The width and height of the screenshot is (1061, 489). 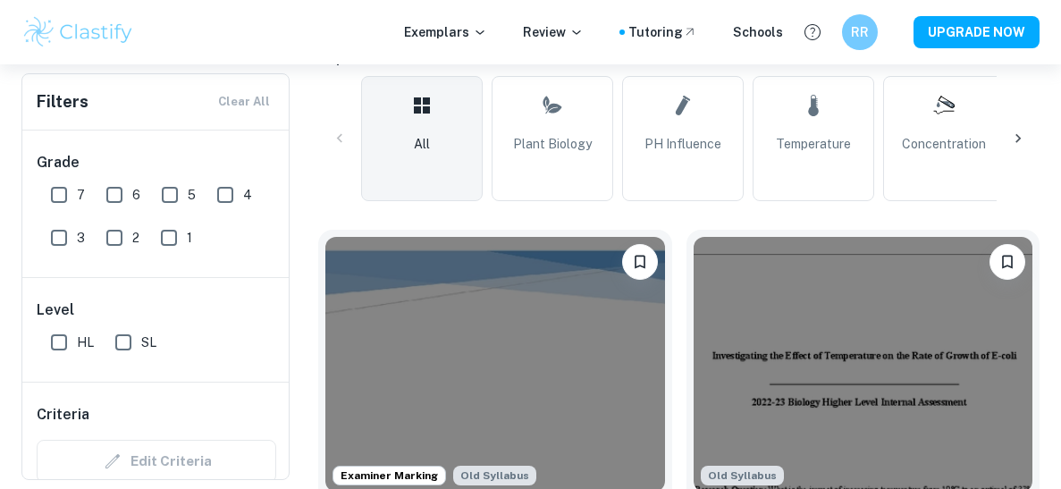 What do you see at coordinates (156, 163) in the screenshot?
I see `h6: Grade` at bounding box center [156, 163].